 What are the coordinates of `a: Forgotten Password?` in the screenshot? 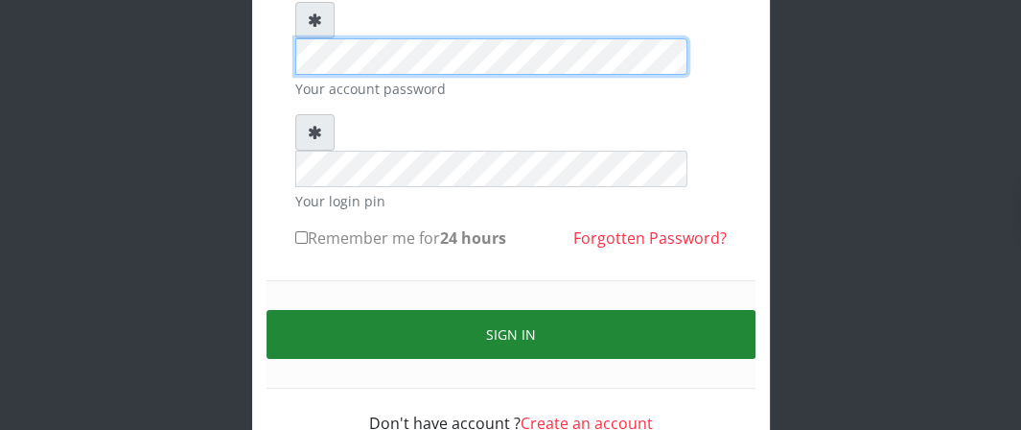 It's located at (650, 238).